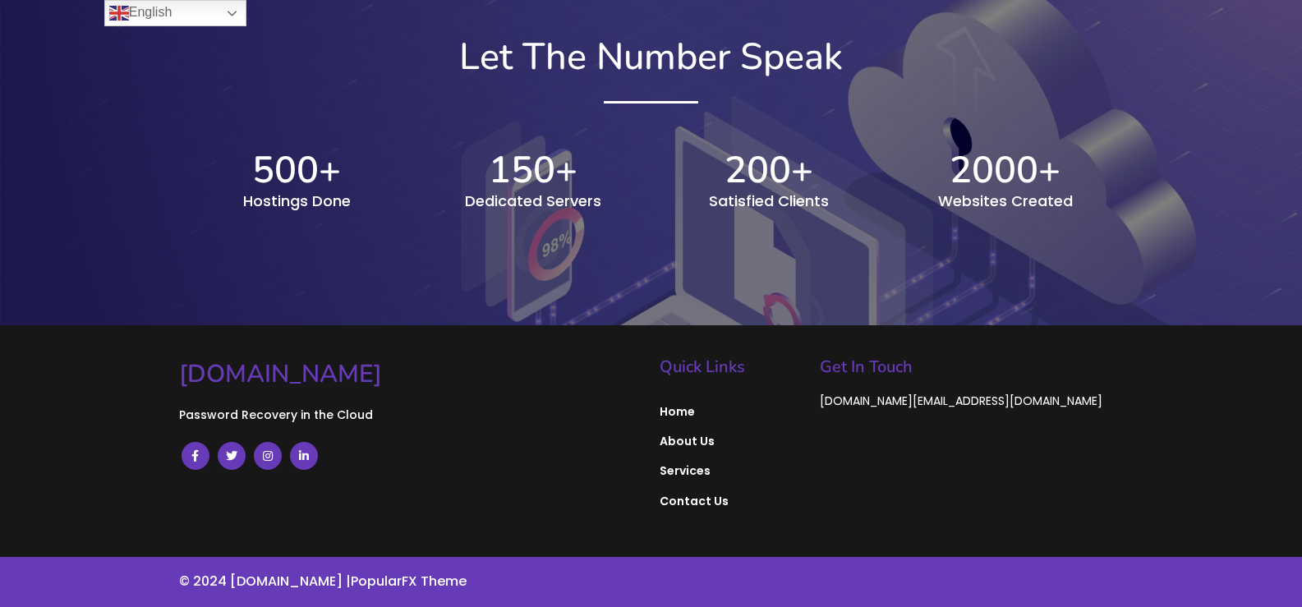  I want to click on span: Websites Created, so click(1005, 200).